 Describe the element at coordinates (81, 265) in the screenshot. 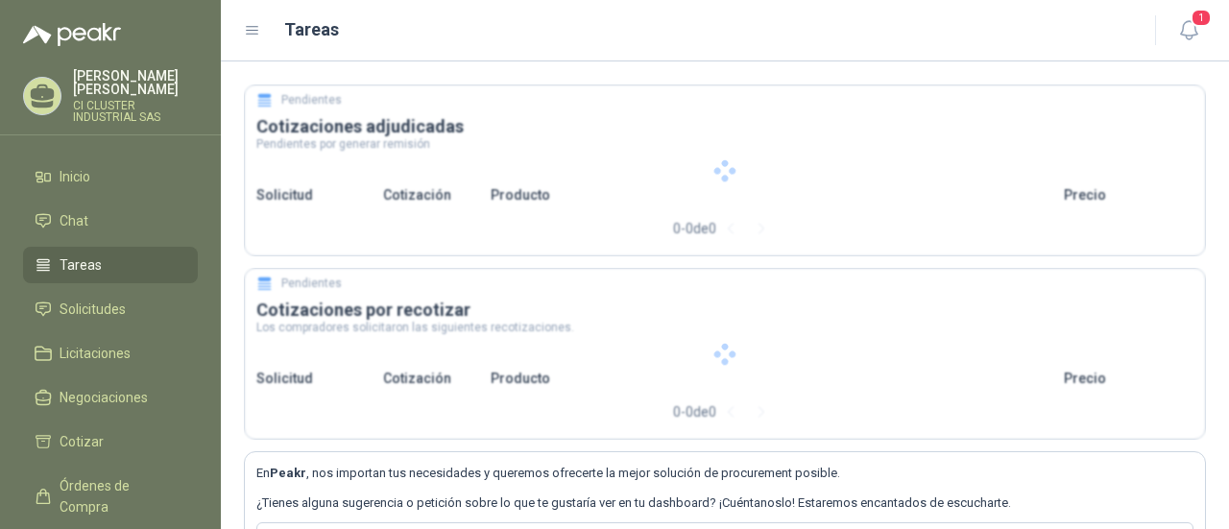

I see `span: Tareas` at that location.